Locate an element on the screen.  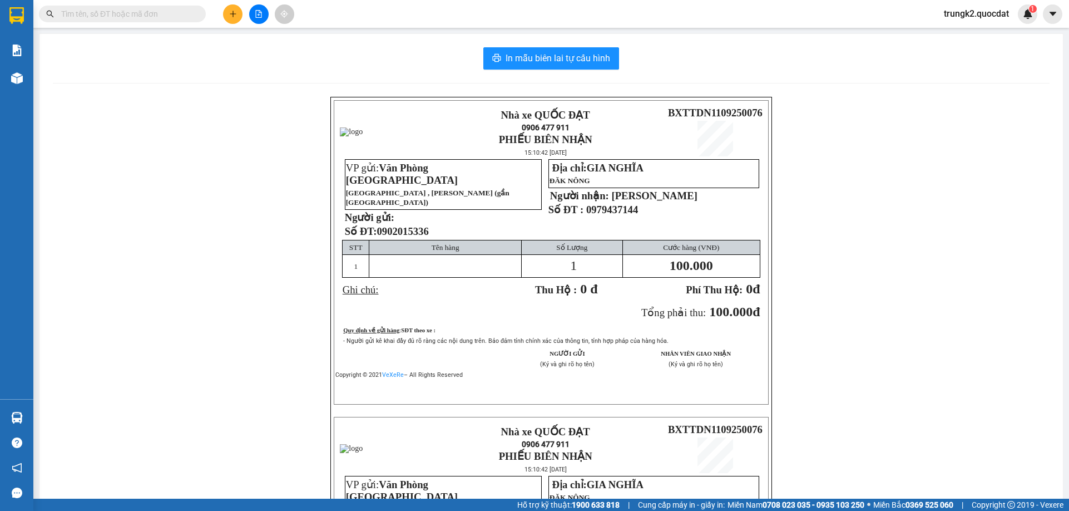
span: Phí Thu Hộ: is located at coordinates (714, 289).